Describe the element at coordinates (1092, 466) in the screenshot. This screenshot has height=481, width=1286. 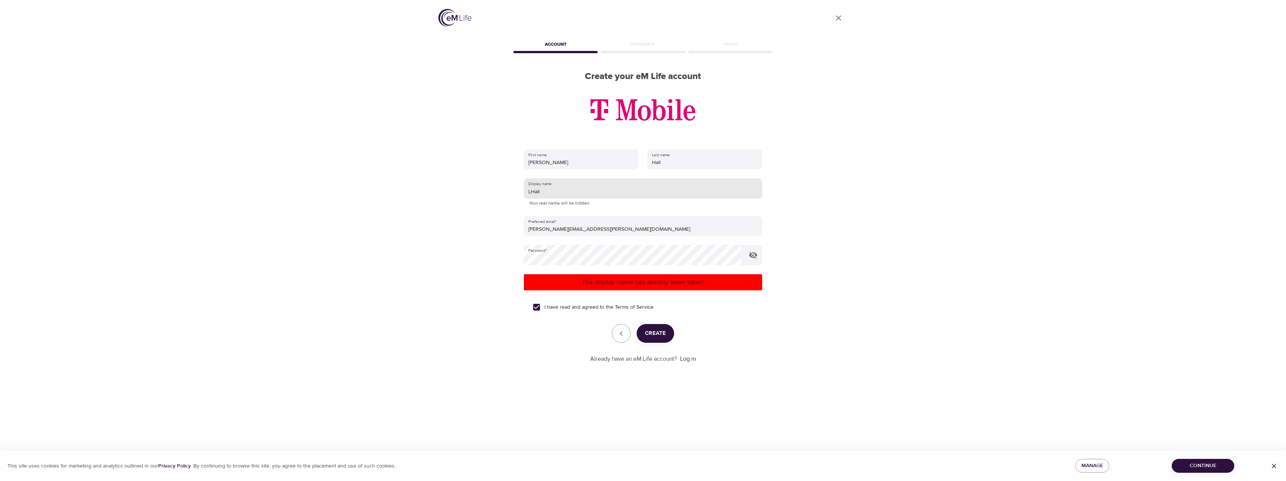
I see `span: Manage` at that location.